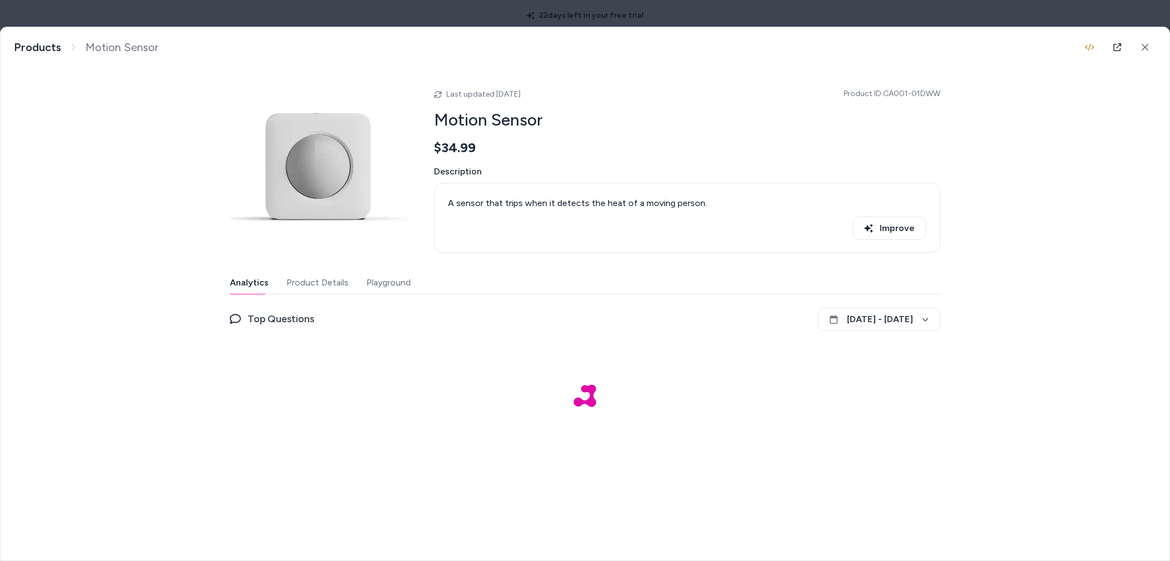  What do you see at coordinates (86, 47) in the screenshot?
I see `nav: breadcrumb` at bounding box center [86, 47].